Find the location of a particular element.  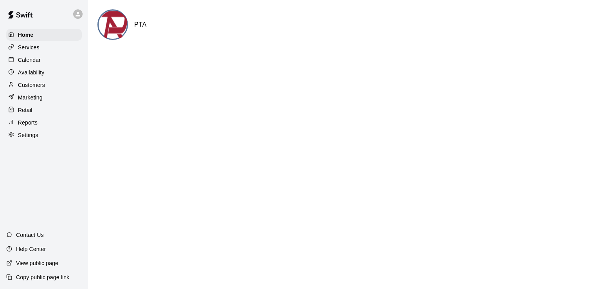

p: Calendar is located at coordinates (29, 60).